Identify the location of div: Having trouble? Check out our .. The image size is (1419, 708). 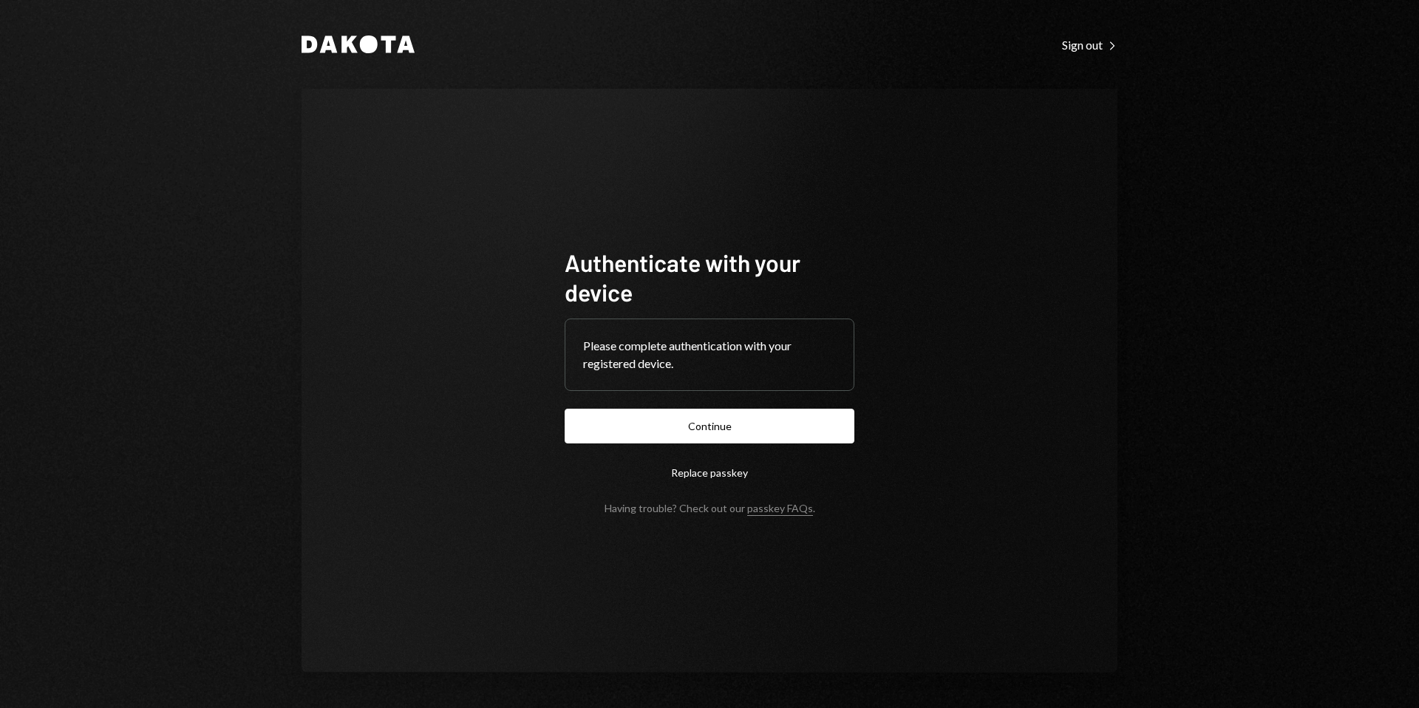
(709, 508).